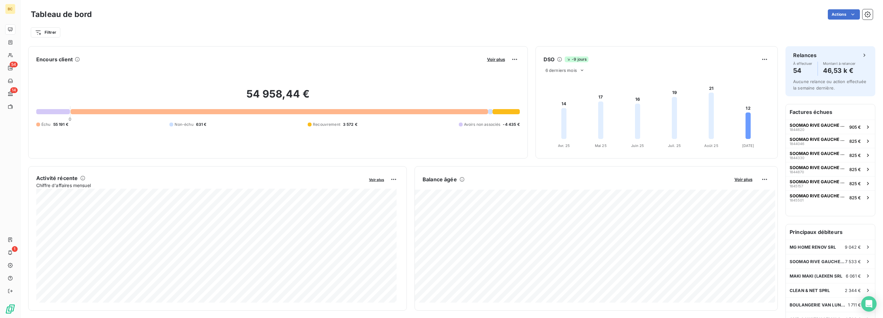  Describe the element at coordinates (830, 85) in the screenshot. I see `span: Aucune relance ou action effectuée la semaine dernière.` at that location.